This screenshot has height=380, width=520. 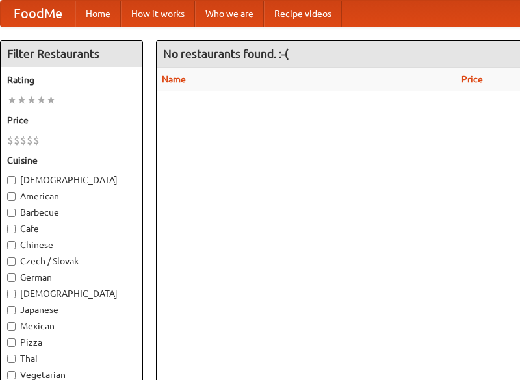 What do you see at coordinates (98, 14) in the screenshot?
I see `a: Home` at bounding box center [98, 14].